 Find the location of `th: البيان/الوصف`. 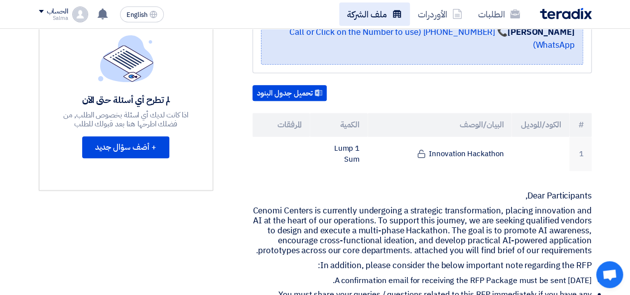

th: البيان/الوصف is located at coordinates (439, 125).